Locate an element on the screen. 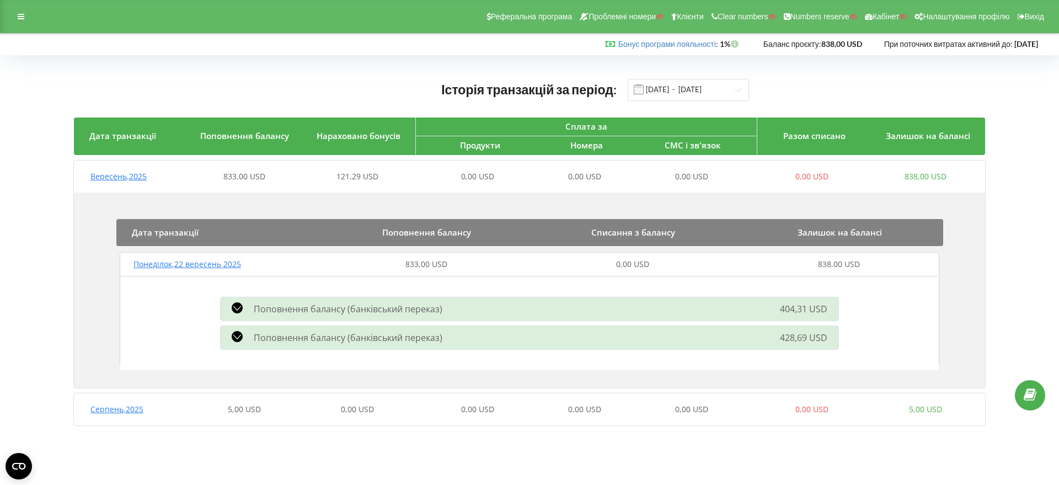 Image resolution: width=1059 pixels, height=485 pixels. strong: 1% is located at coordinates (730, 44).